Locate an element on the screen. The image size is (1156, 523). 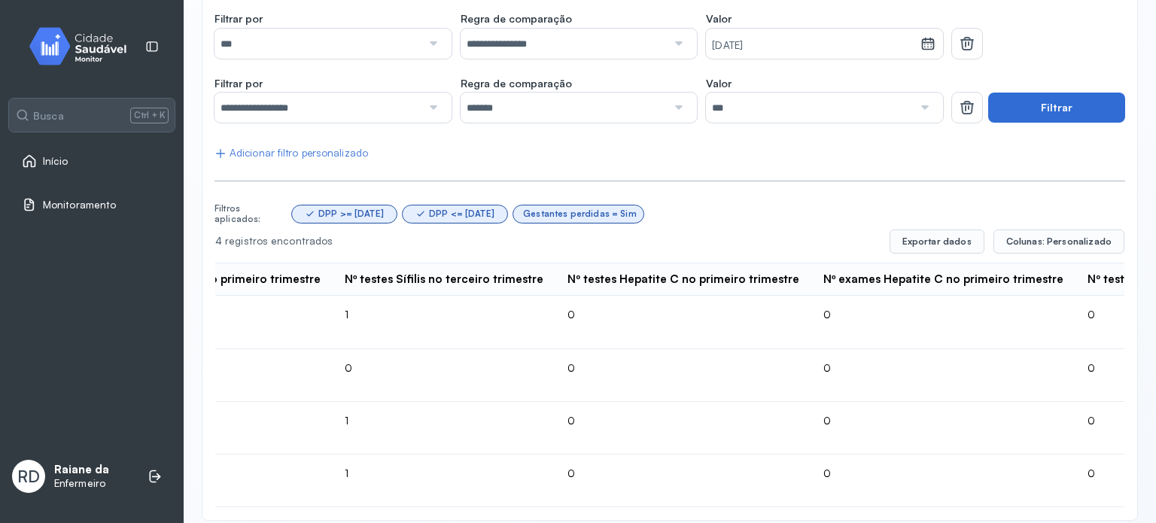
div: Nº testes Hepatite C no primeiro trimestre is located at coordinates (682, 279).